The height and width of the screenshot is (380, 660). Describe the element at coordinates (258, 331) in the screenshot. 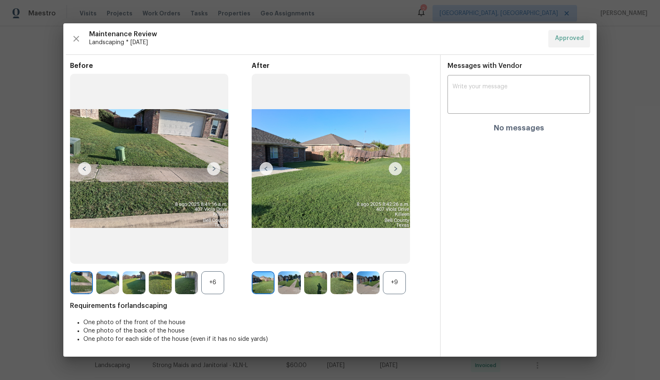

I see `li: One photo of the back of the house` at that location.